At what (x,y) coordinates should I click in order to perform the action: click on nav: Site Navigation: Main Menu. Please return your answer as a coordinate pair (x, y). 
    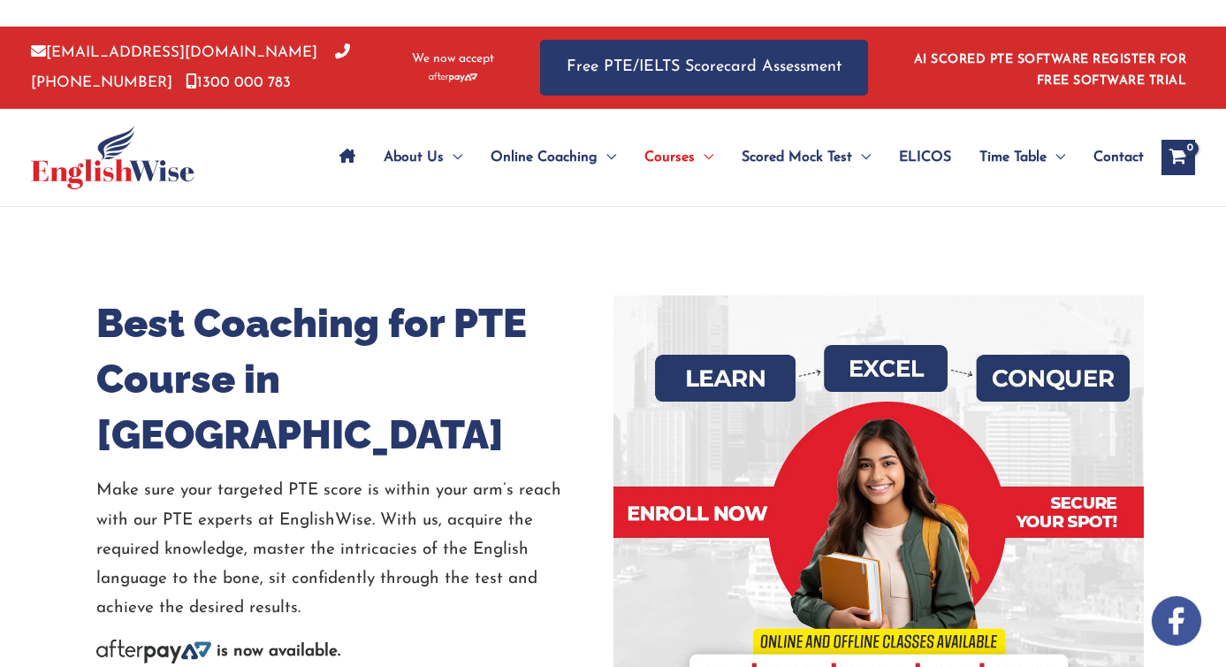
    Looking at the image, I should click on (735, 157).